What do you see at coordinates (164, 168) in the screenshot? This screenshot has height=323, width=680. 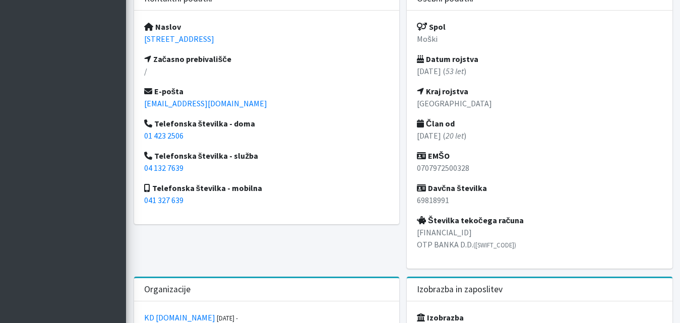 I see `a: 04 132 7639` at bounding box center [164, 168].